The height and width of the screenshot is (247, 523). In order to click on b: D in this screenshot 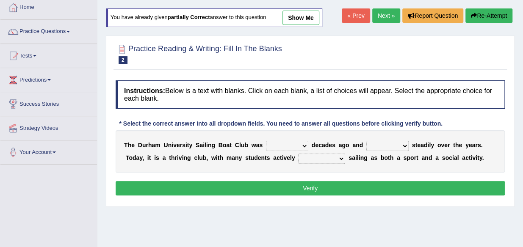, I will do `click(140, 145)`.